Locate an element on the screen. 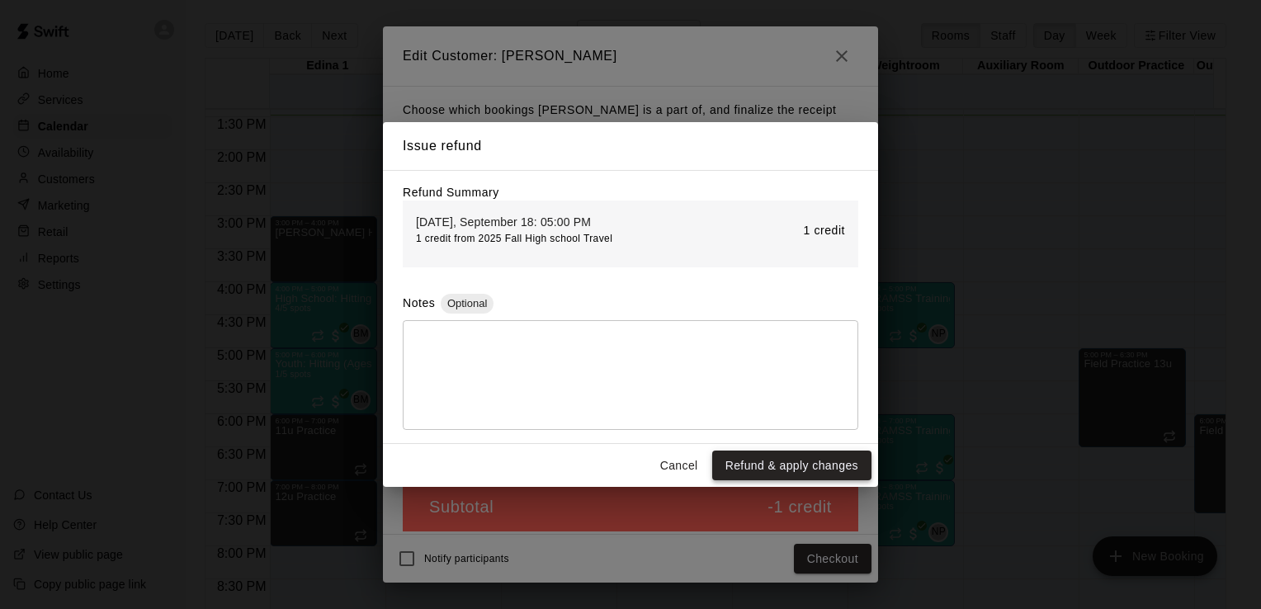  span: Optional is located at coordinates (467, 303).